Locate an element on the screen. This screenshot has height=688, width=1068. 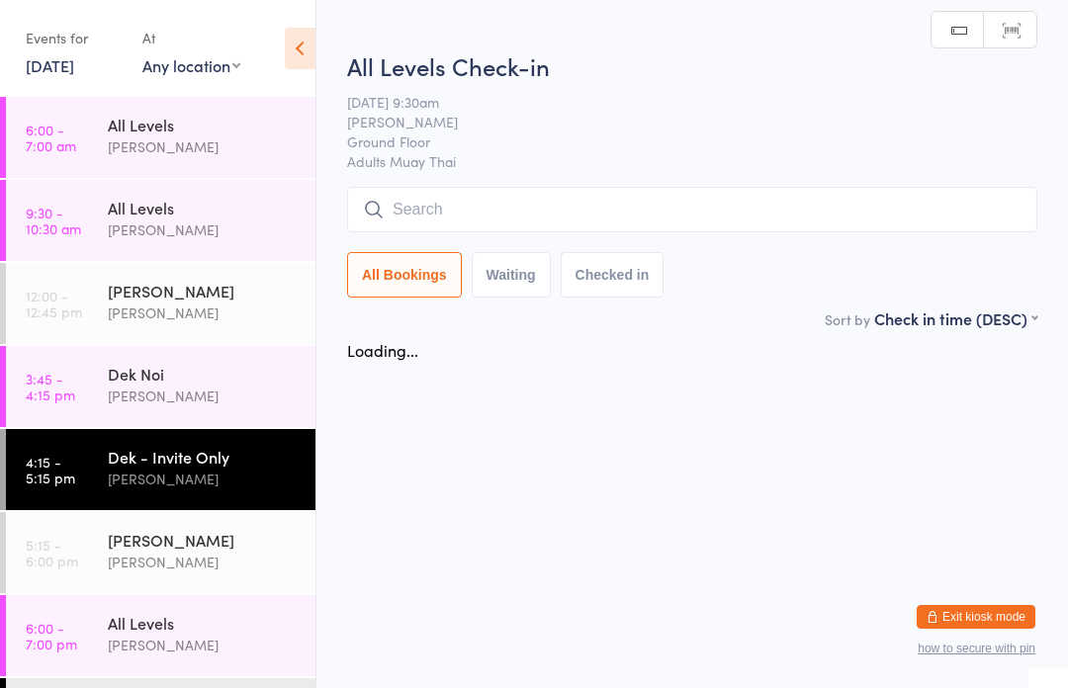
time: 12:00 - 12:45 pm is located at coordinates (53, 304).